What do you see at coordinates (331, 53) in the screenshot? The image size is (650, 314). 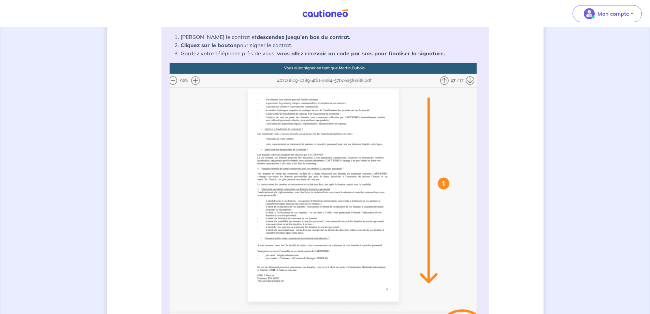 I see `li: Gardez votre téléphone près de vous :` at bounding box center [331, 53].